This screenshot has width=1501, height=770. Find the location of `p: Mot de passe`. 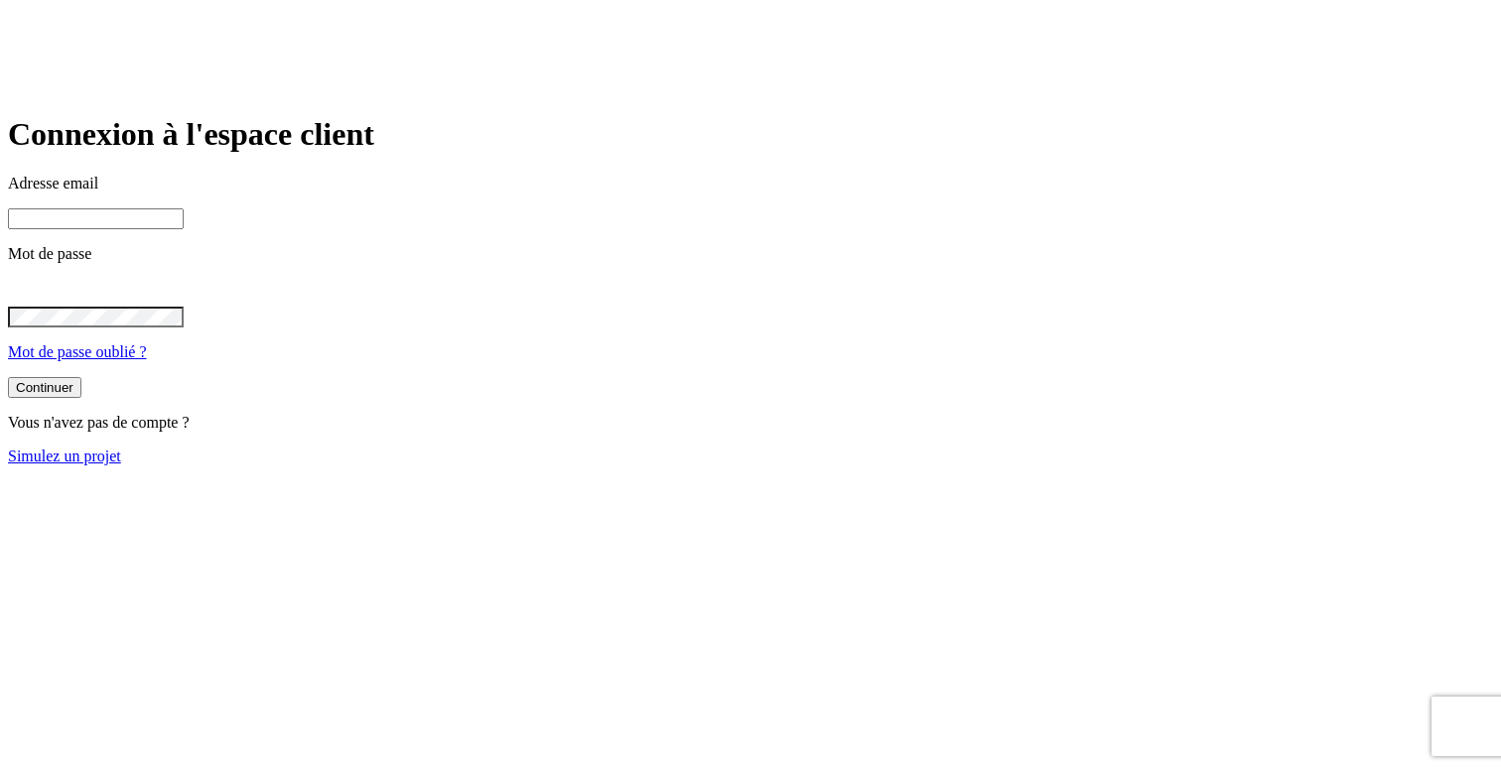

p: Mot de passe is located at coordinates (750, 254).